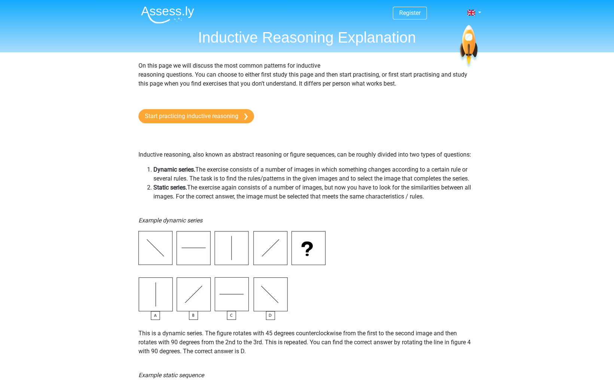 This screenshot has width=614, height=385. Describe the element at coordinates (307, 338) in the screenshot. I see `p: This is a dynamic series. The figure rotates with 45 degrees counterclockwise from the first to t...` at that location.